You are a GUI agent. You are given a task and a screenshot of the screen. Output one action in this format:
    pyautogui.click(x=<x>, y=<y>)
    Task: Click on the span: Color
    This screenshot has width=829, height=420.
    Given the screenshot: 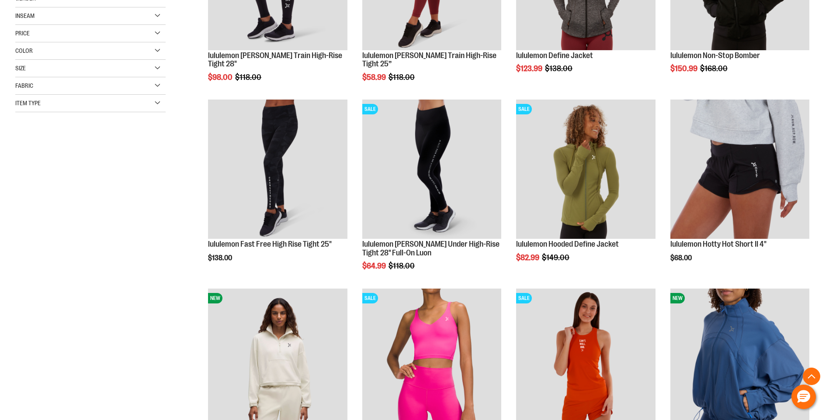 What is the action you would take?
    pyautogui.click(x=24, y=51)
    